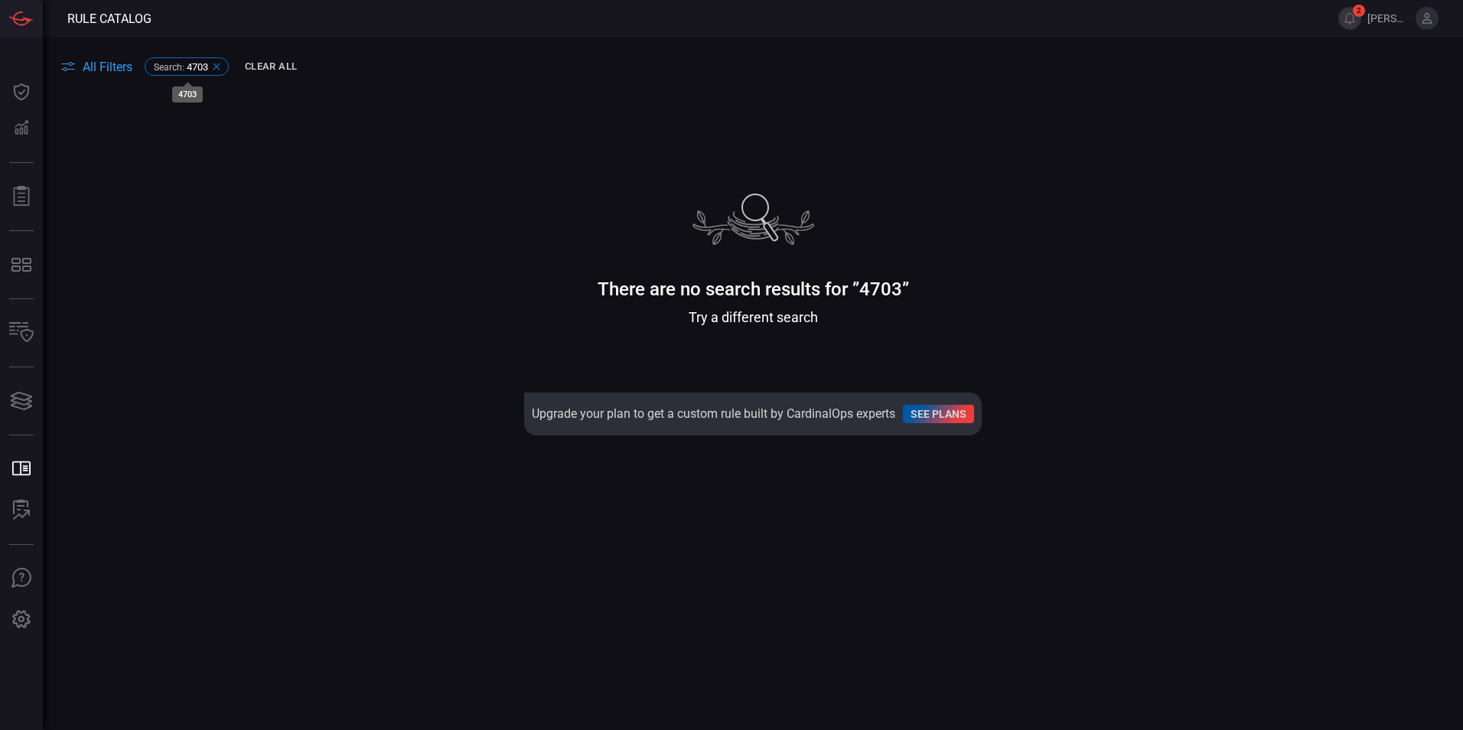 This screenshot has height=730, width=1463. Describe the element at coordinates (21, 92) in the screenshot. I see `button: Dashboard` at that location.